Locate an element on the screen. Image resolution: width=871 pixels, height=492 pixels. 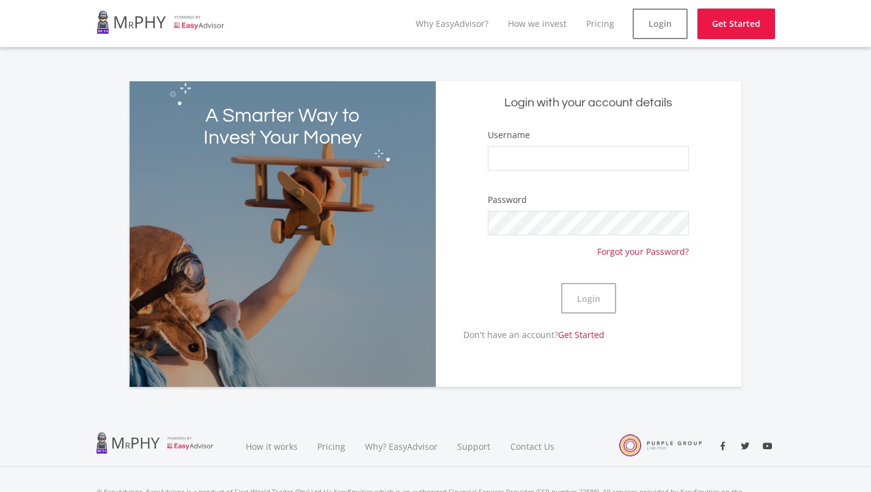
a: Why? EasyAdvisor is located at coordinates (401, 446).